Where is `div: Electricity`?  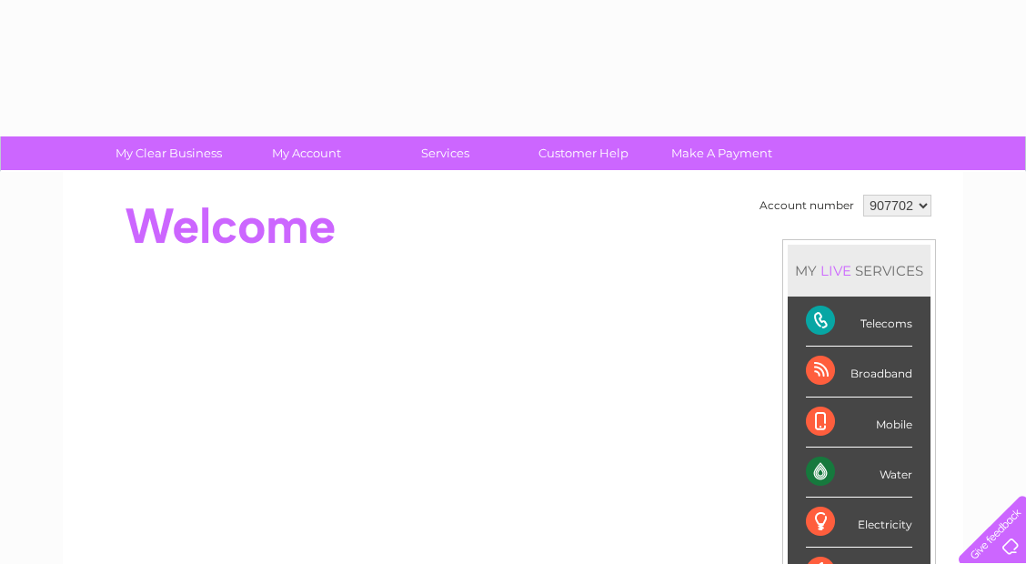 div: Electricity is located at coordinates (859, 522).